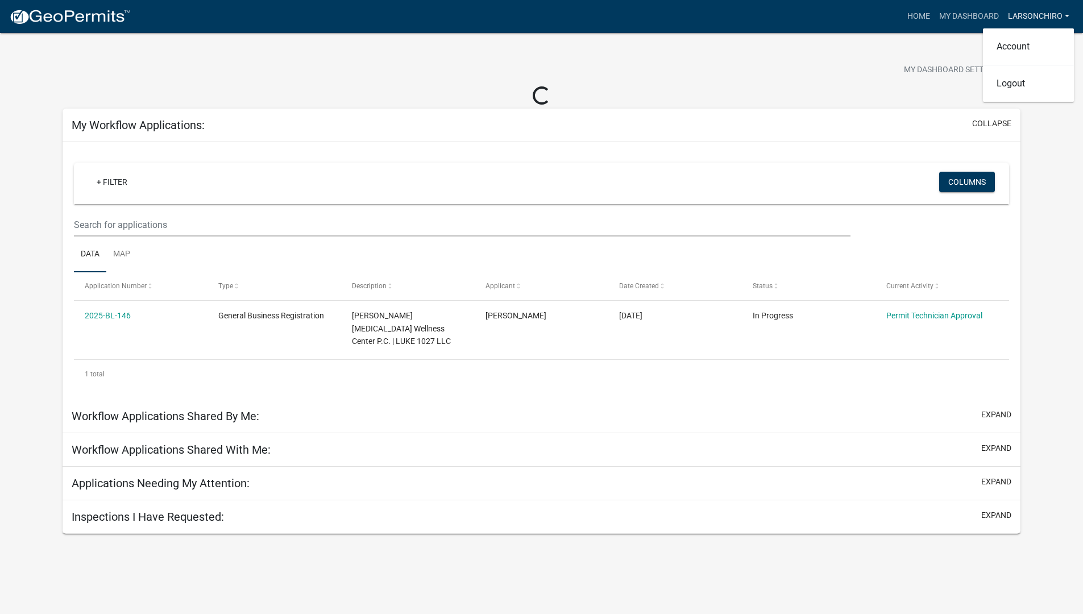 Image resolution: width=1083 pixels, height=614 pixels. I want to click on span: 10/14/2025, so click(630, 316).